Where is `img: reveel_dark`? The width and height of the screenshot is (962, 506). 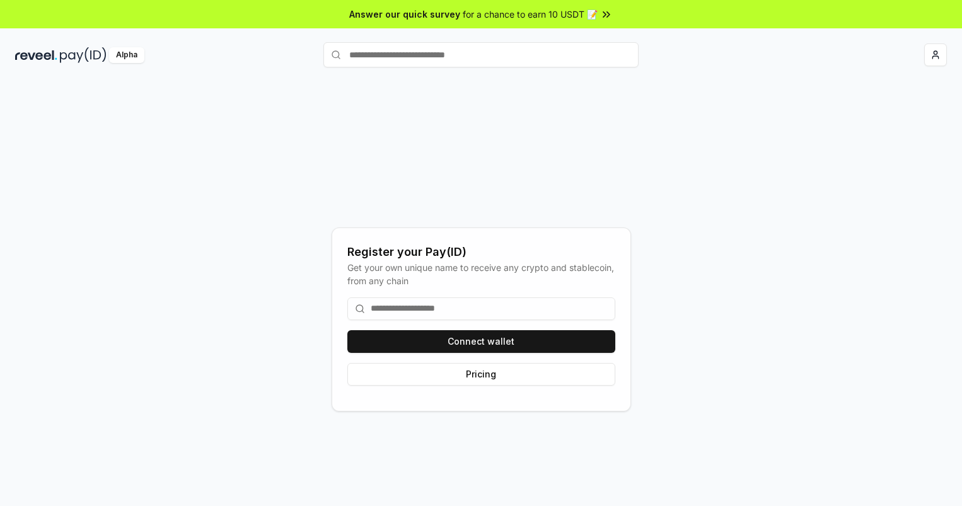
img: reveel_dark is located at coordinates (36, 55).